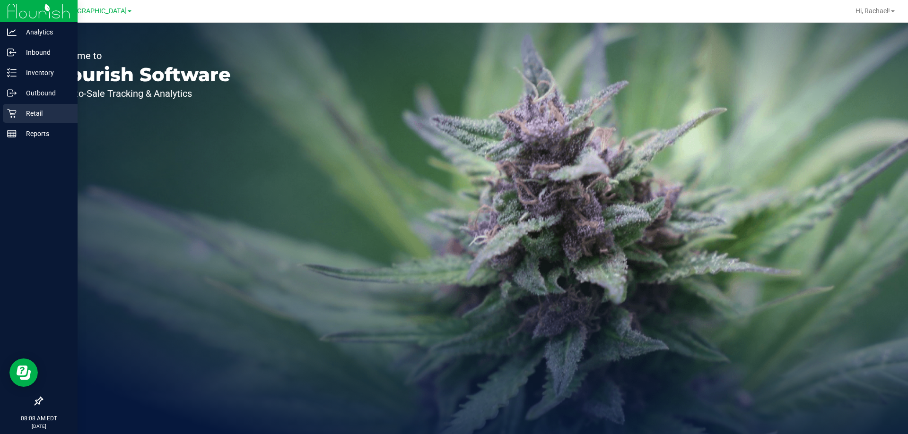  What do you see at coordinates (12, 93) in the screenshot?
I see `inline-svg: Outbound` at bounding box center [12, 93].